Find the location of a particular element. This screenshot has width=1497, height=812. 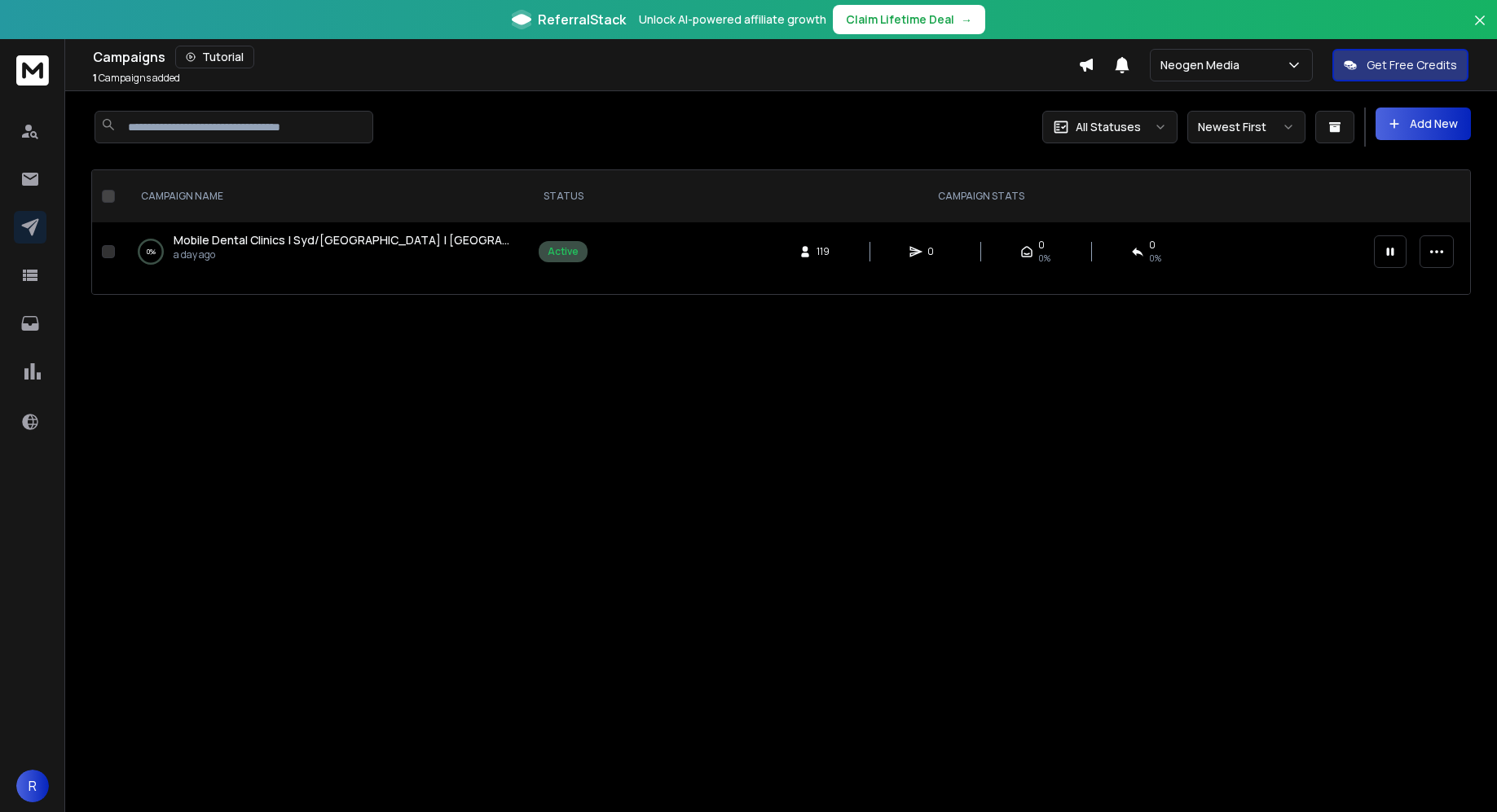

div: Active is located at coordinates (563, 252).